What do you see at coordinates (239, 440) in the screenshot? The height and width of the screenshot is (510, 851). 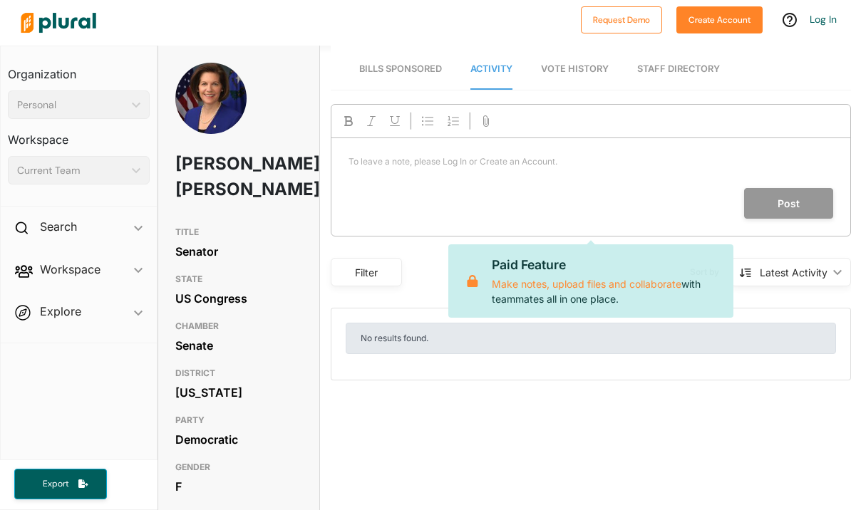 I see `div: Democratic` at bounding box center [239, 440].